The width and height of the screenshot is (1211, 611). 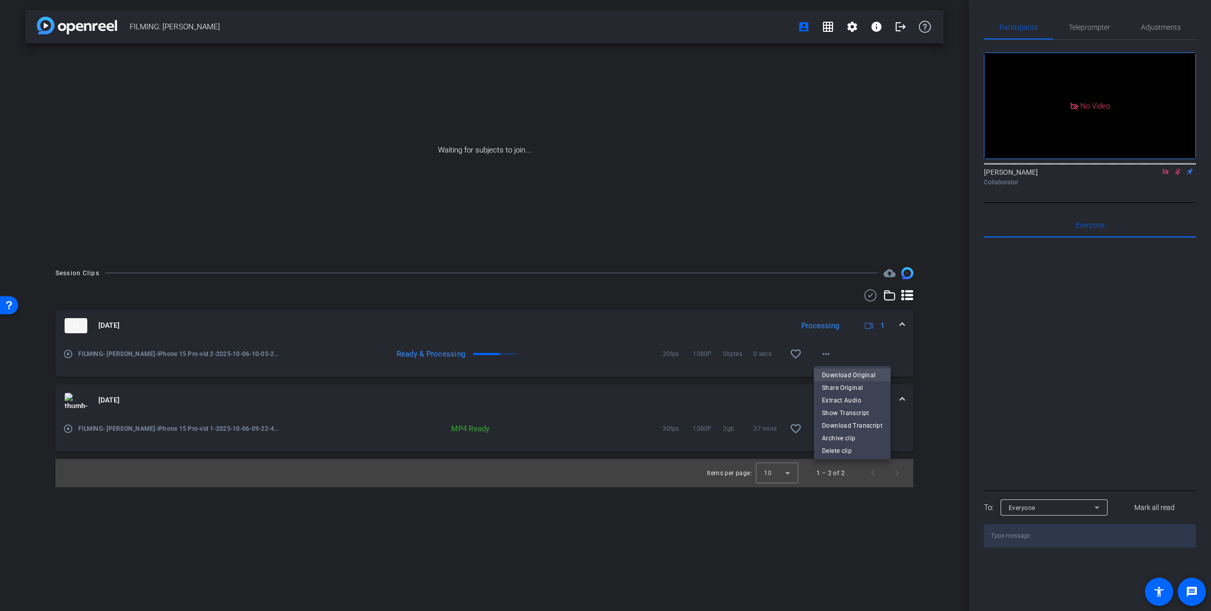 I want to click on span: Download Transcript, so click(x=852, y=425).